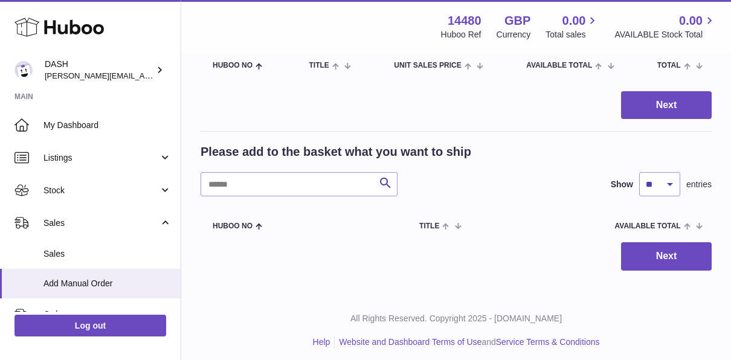  What do you see at coordinates (101, 158) in the screenshot?
I see `span: Listings` at bounding box center [101, 158].